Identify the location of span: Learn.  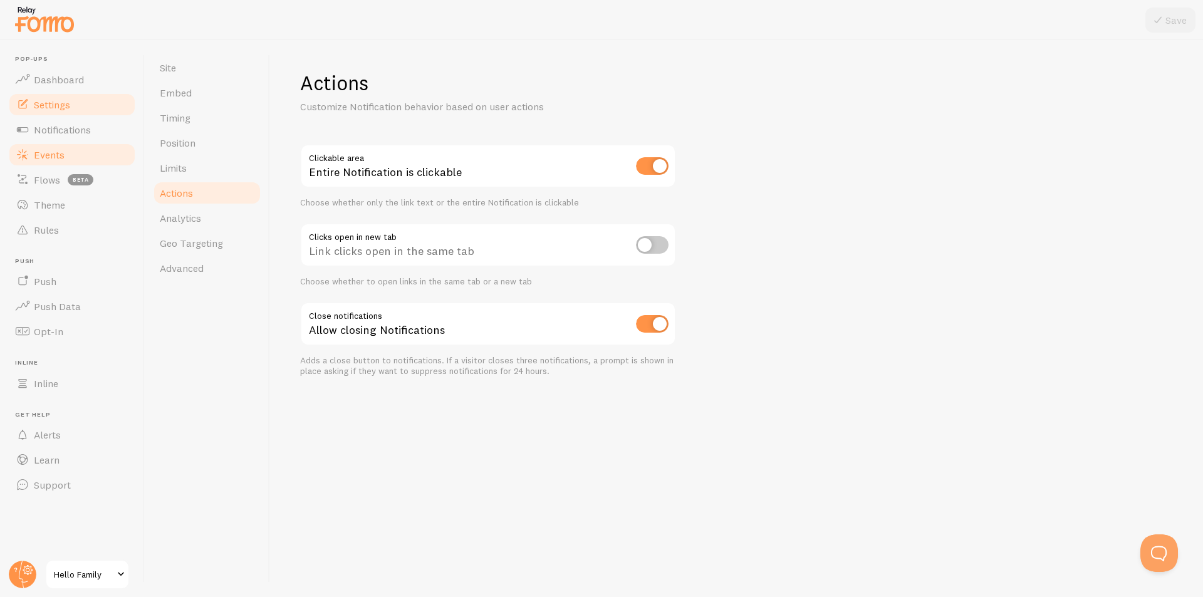
(46, 460).